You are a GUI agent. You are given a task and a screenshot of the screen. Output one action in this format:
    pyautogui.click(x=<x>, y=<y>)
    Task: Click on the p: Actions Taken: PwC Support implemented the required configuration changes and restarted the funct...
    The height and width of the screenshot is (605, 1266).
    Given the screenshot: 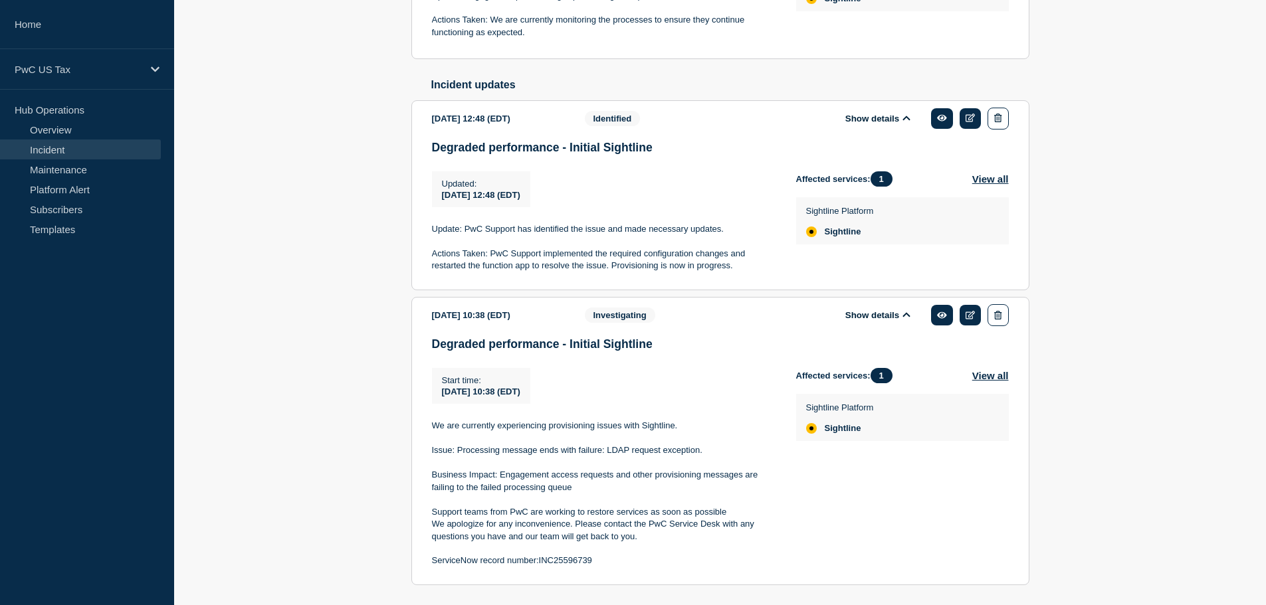 What is the action you would take?
    pyautogui.click(x=603, y=260)
    